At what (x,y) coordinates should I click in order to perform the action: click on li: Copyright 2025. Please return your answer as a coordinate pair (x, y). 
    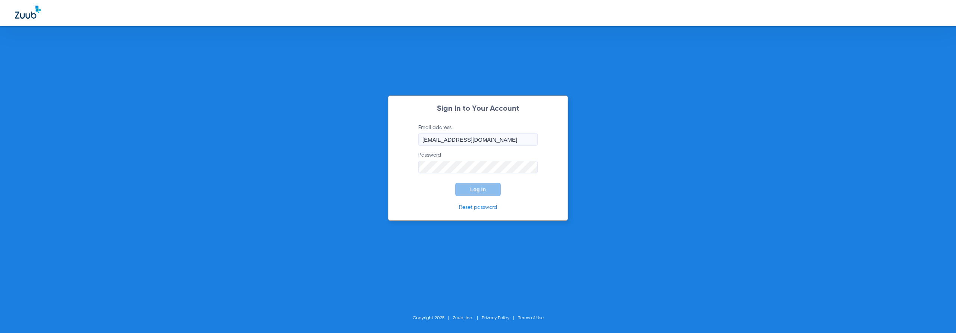
    Looking at the image, I should click on (433, 319).